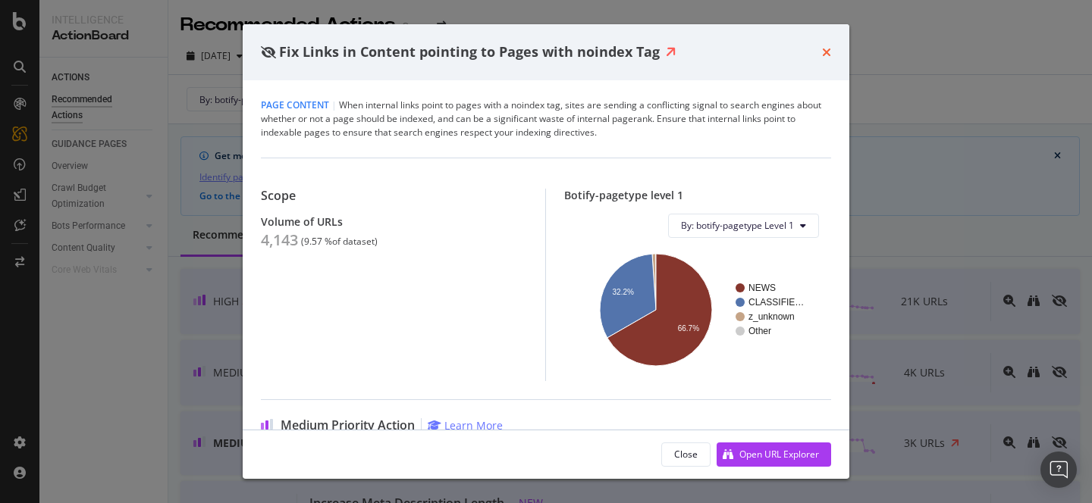 The width and height of the screenshot is (1092, 503). What do you see at coordinates (347, 425) in the screenshot?
I see `span: Medium Priority Action` at bounding box center [347, 425].